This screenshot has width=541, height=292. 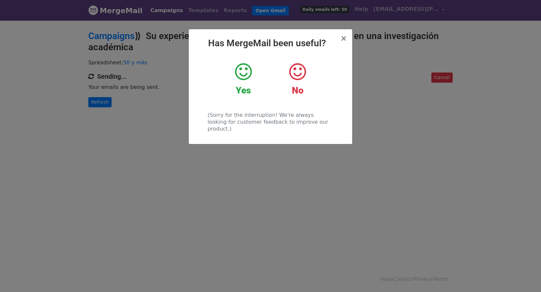 I want to click on h2: Has MergeMail been useful?, so click(x=271, y=43).